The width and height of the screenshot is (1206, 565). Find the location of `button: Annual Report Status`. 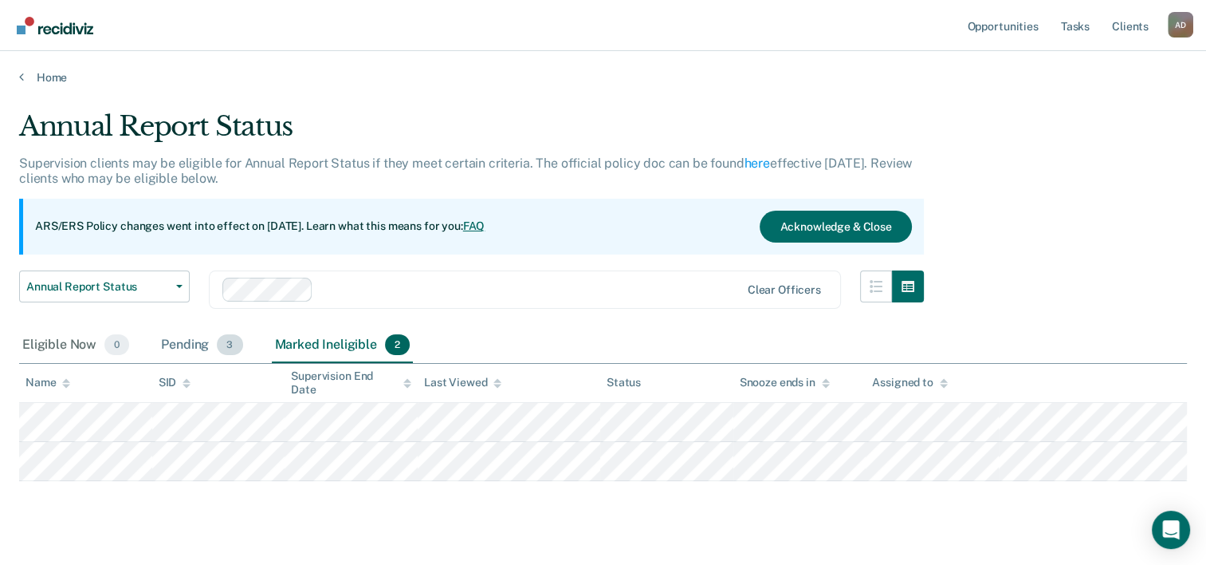

button: Annual Report Status is located at coordinates (104, 286).